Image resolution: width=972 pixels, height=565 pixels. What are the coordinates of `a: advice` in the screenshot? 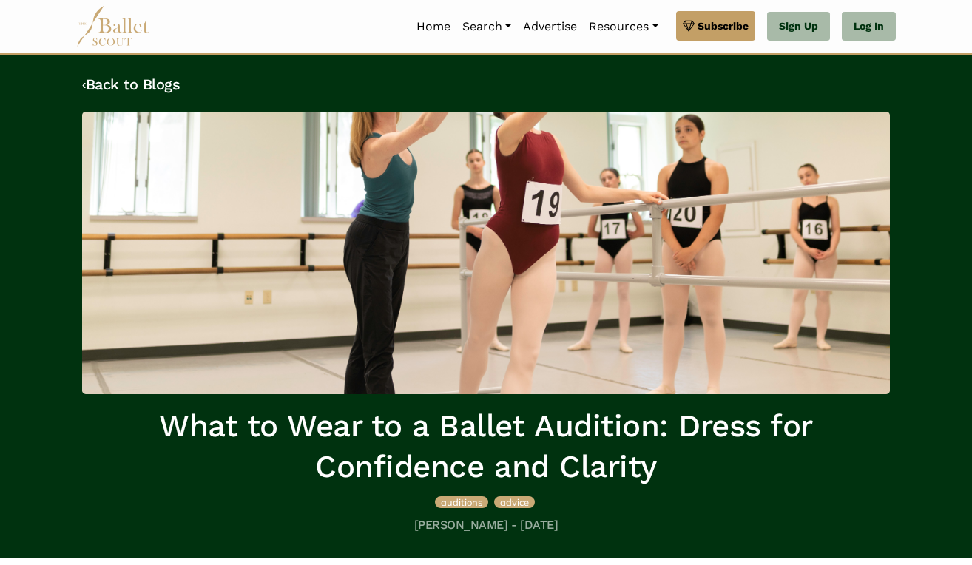 It's located at (514, 502).